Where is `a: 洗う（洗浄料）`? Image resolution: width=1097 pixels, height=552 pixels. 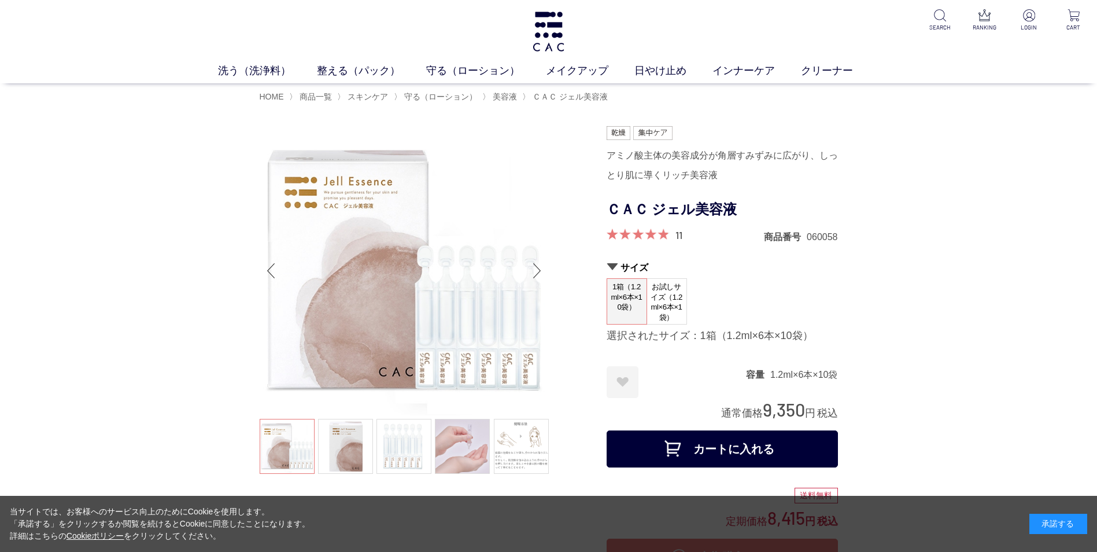 a: 洗う（洗浄料） is located at coordinates (267, 71).